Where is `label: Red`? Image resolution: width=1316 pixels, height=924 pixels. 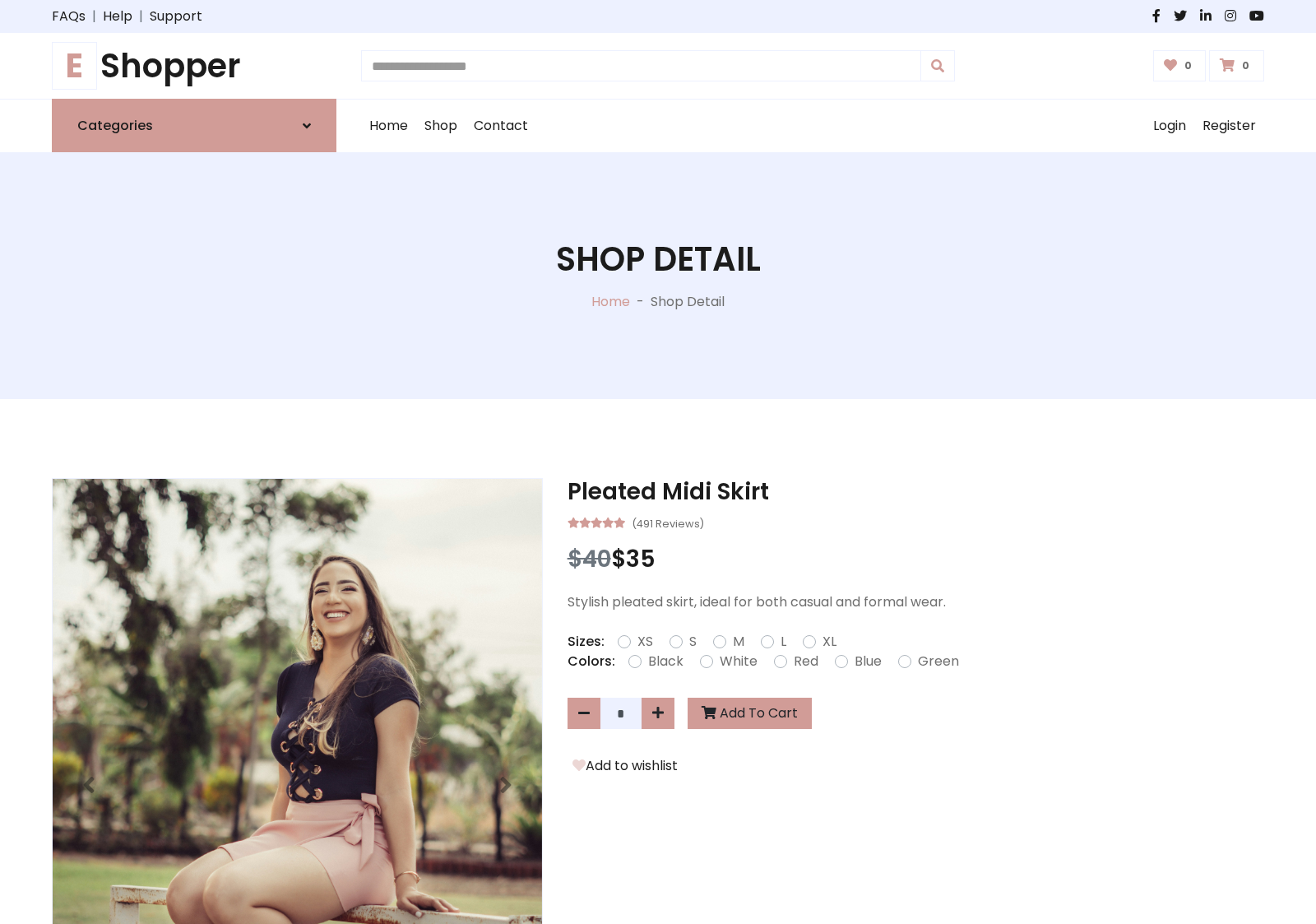
label: Red is located at coordinates (806, 662).